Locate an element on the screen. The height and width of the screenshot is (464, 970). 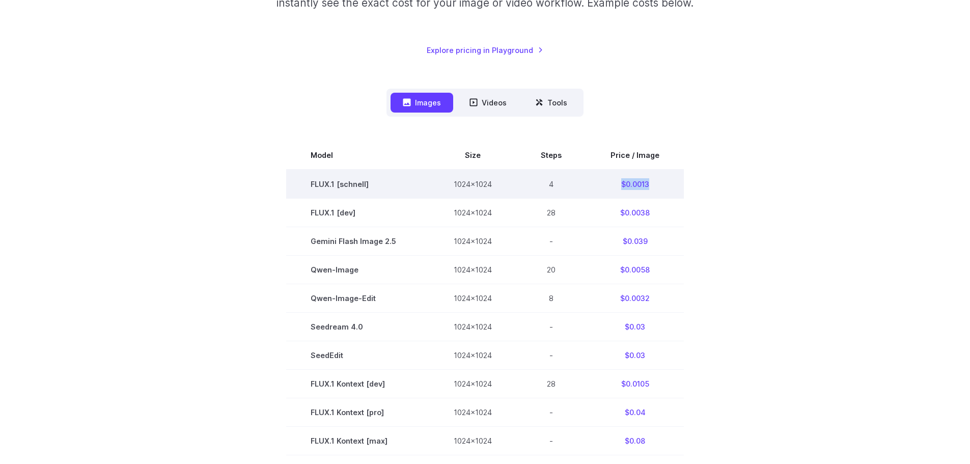
th: Price / Image is located at coordinates (635, 155).